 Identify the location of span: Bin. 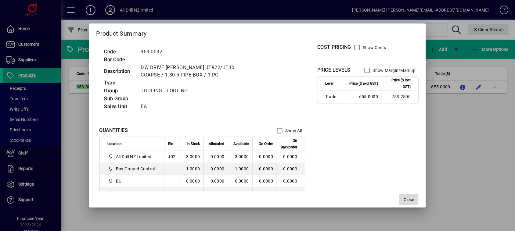
(171, 144).